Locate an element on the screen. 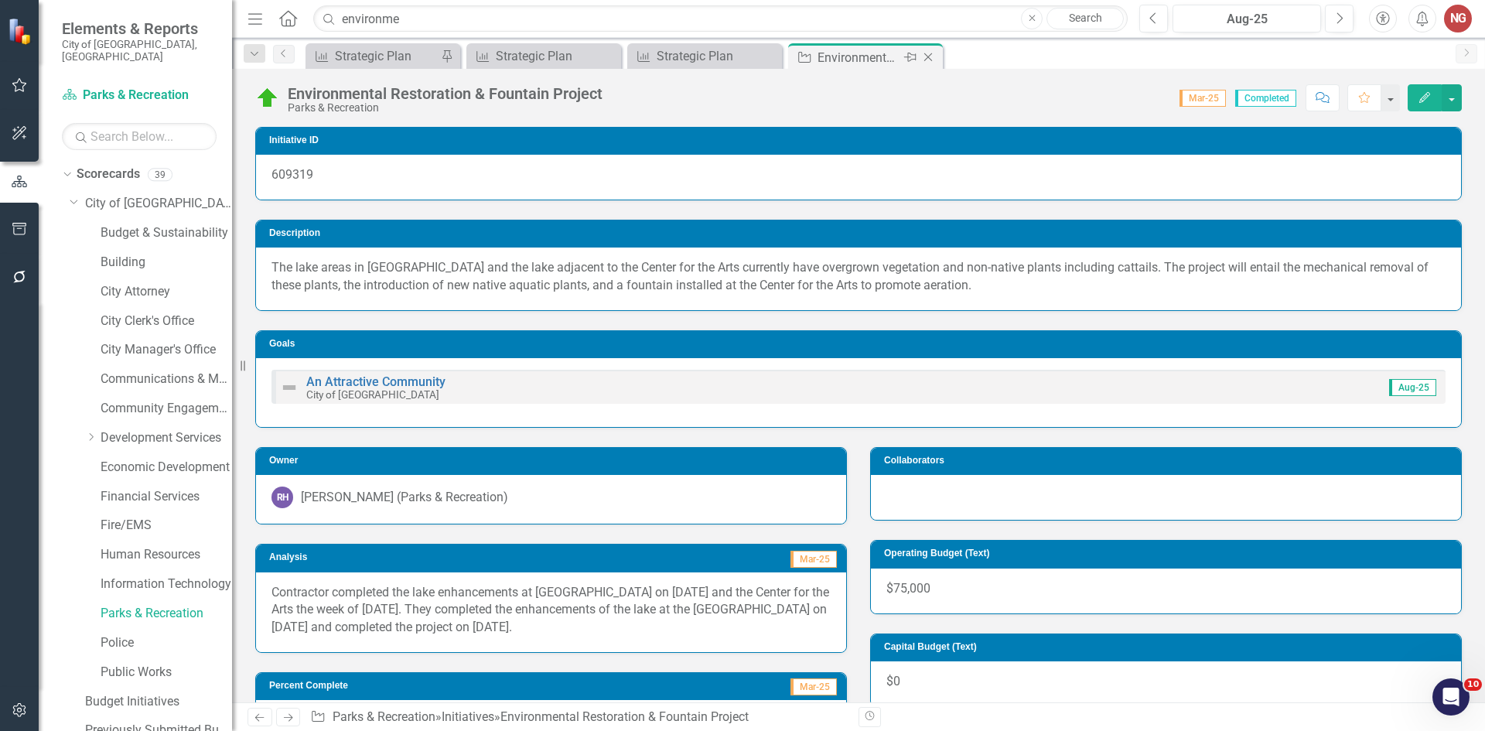  input: Search Below... is located at coordinates (139, 136).